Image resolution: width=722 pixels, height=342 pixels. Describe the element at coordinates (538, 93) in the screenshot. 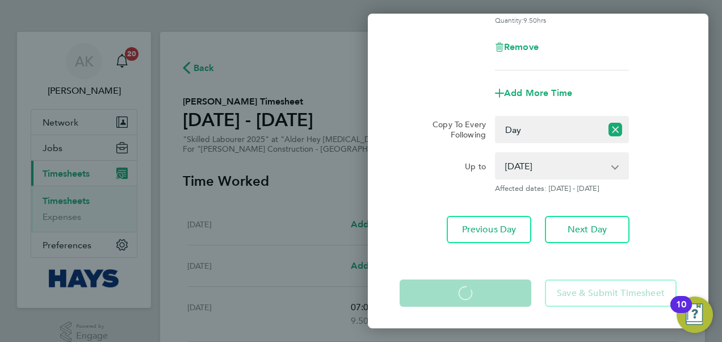

I see `span: Add More Time` at that location.